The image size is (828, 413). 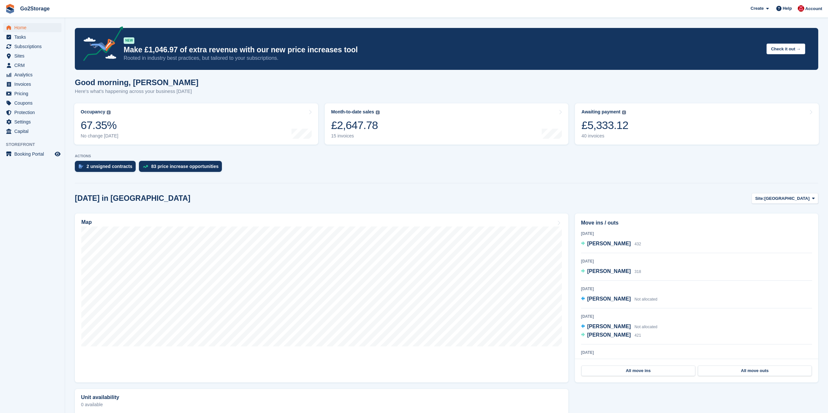 What do you see at coordinates (34, 28) in the screenshot?
I see `span: Home` at bounding box center [34, 28].